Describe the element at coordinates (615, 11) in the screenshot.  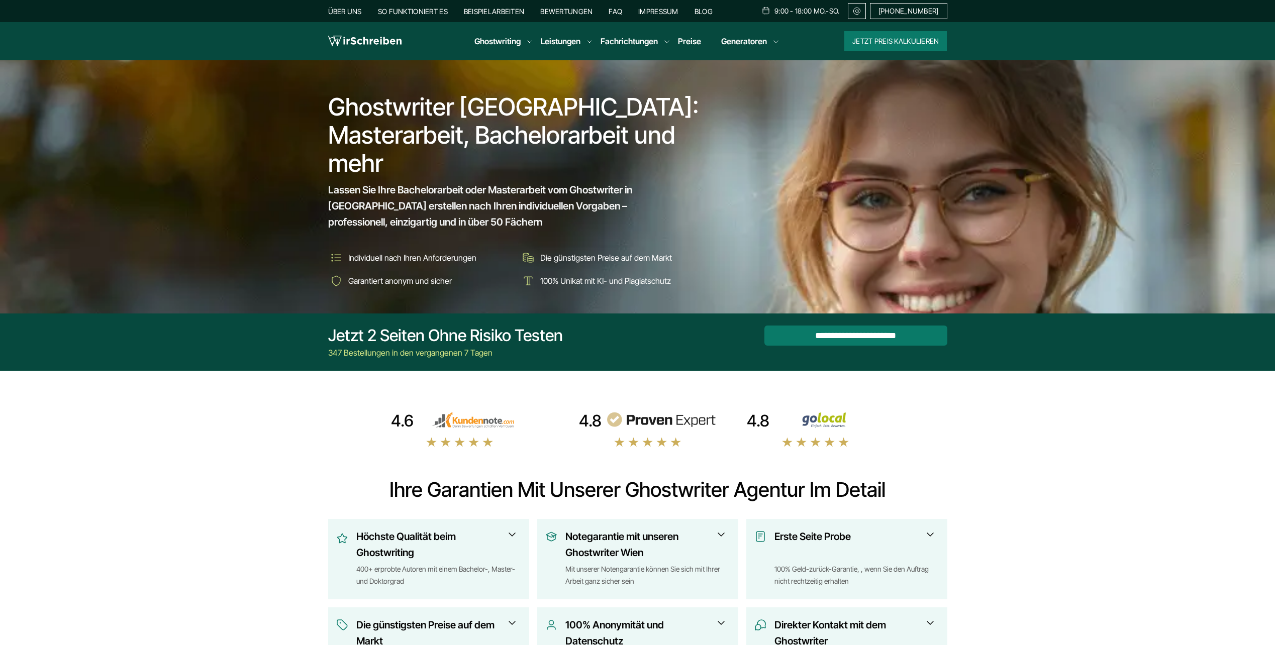
I see `a: FAQ` at that location.